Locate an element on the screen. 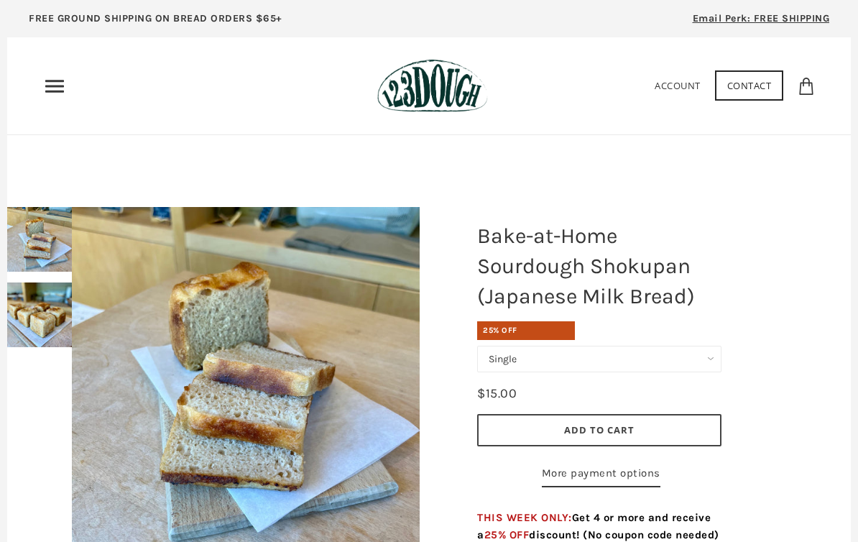 Image resolution: width=858 pixels, height=542 pixels. div: $15.00 is located at coordinates (497, 393).